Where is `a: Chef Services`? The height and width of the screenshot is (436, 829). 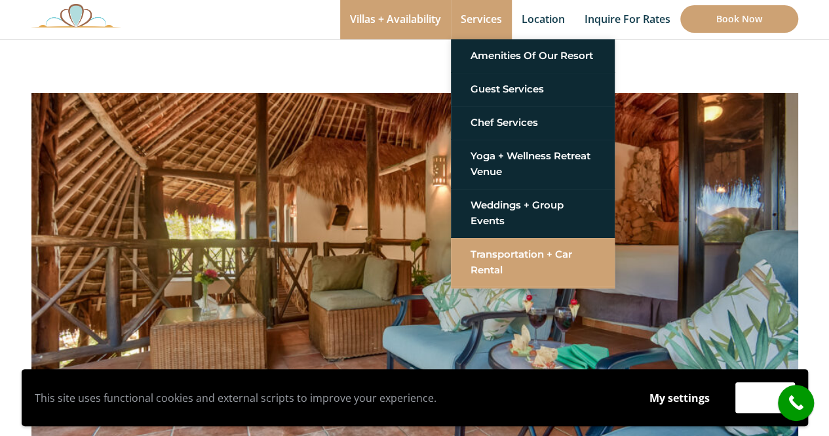
a: Chef Services is located at coordinates (533, 123).